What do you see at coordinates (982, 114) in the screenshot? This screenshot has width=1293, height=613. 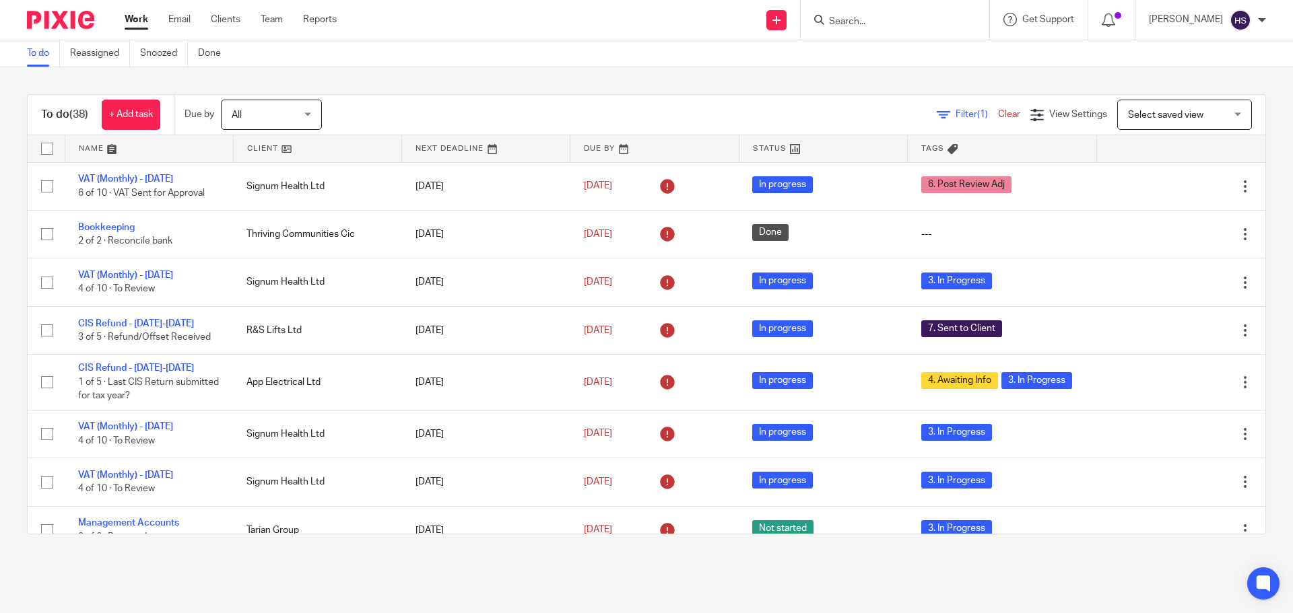 I see `span: (1)` at bounding box center [982, 114].